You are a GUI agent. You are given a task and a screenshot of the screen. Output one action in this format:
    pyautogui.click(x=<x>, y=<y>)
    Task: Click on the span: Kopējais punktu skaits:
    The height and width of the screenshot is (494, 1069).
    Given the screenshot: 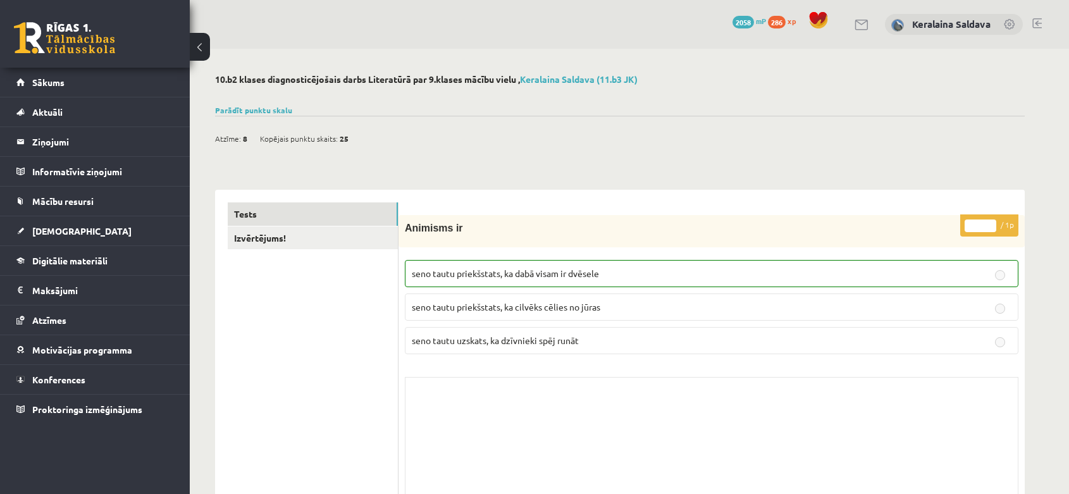 What is the action you would take?
    pyautogui.click(x=299, y=139)
    